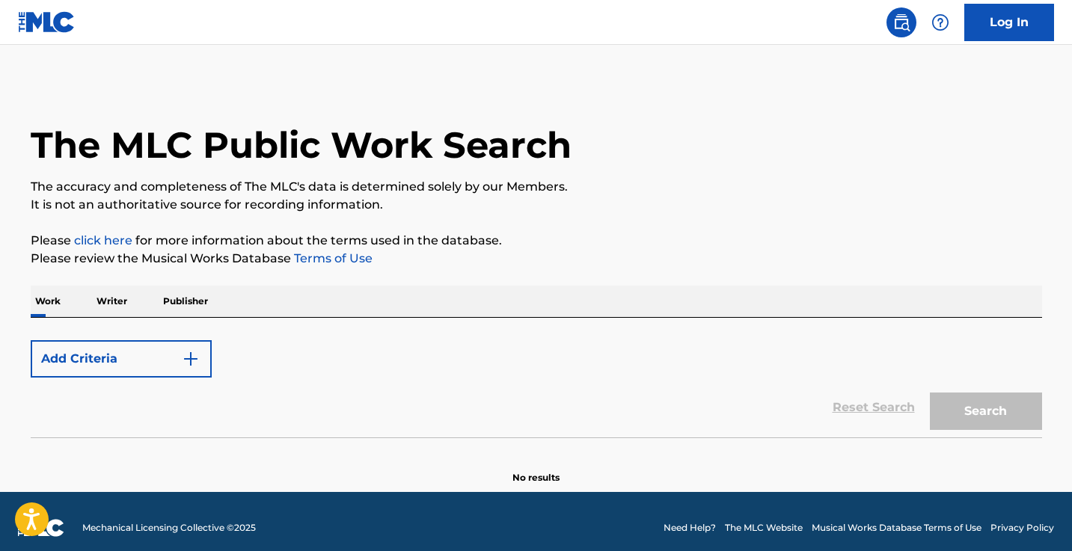  Describe the element at coordinates (191, 359) in the screenshot. I see `img: 9d2ae6d4665cec9f34b9.svg` at that location.